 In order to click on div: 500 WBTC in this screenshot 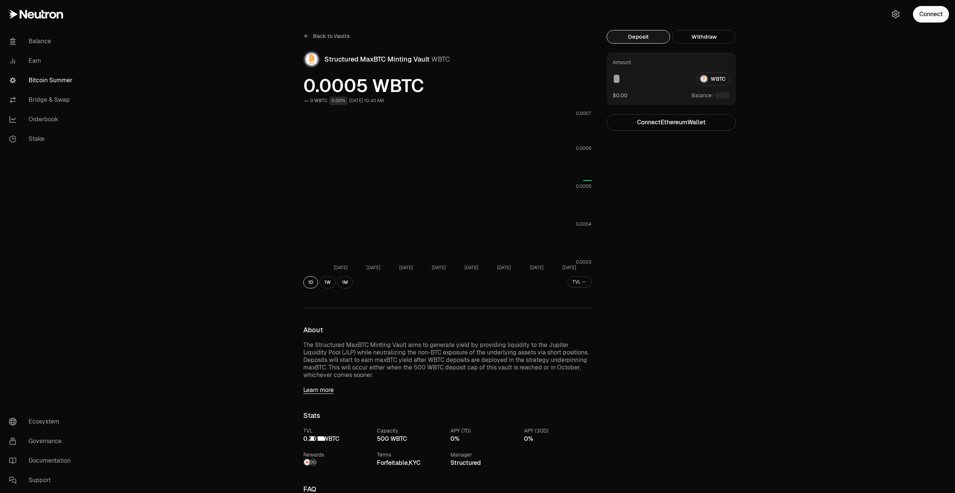, I will do `click(410, 439)`.